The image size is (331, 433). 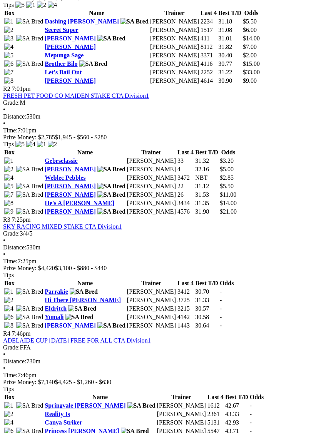 I want to click on div: 7:01pm, so click(x=165, y=130).